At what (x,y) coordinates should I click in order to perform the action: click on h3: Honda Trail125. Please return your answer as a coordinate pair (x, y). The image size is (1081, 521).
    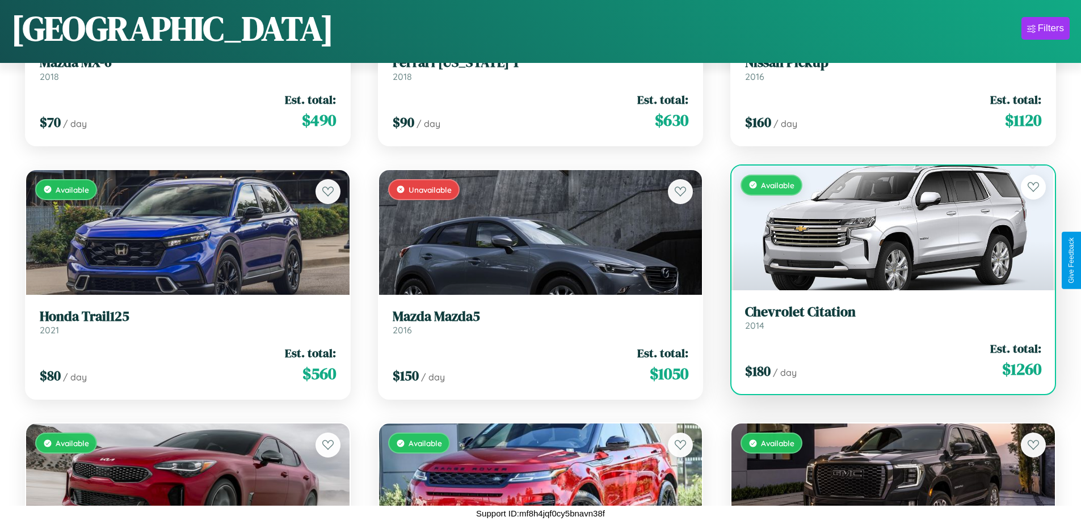
    Looking at the image, I should click on (188, 317).